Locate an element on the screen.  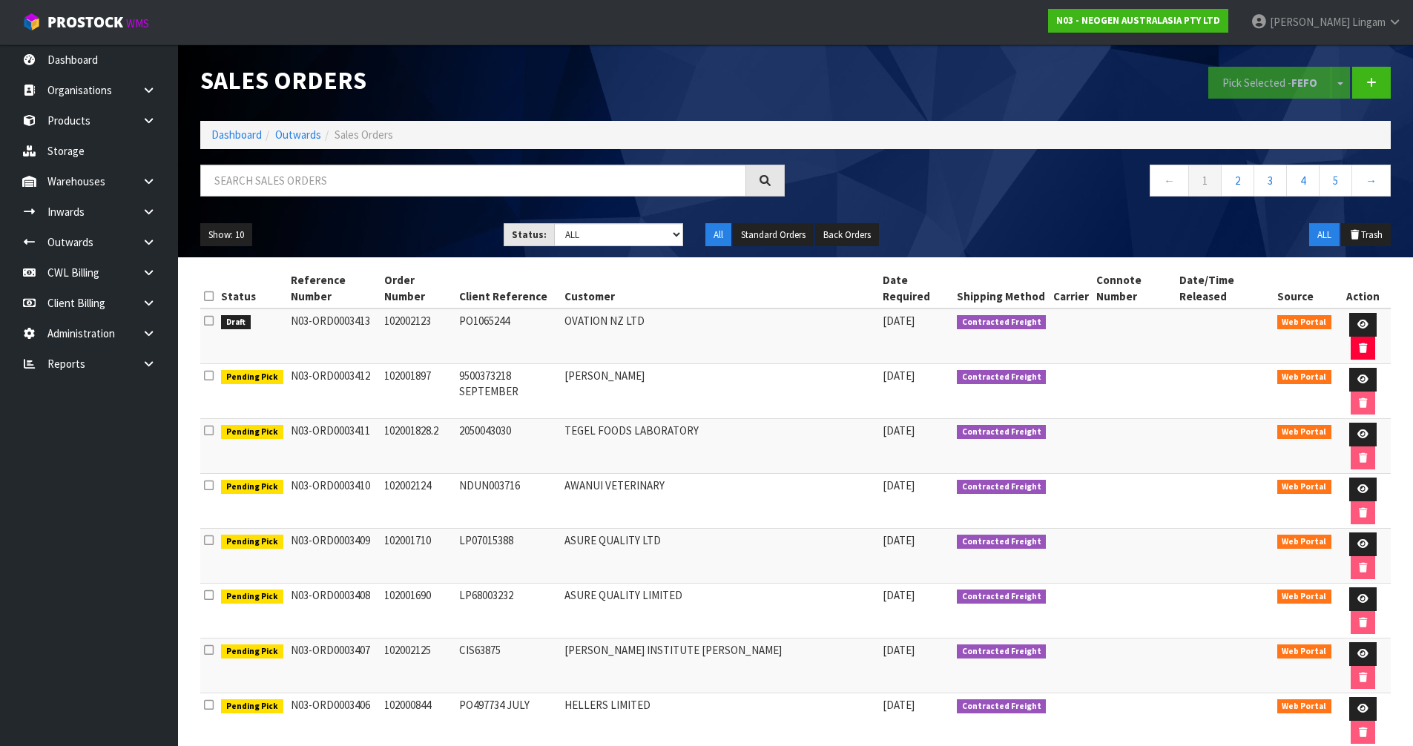
td: 102002123 is located at coordinates (418, 336).